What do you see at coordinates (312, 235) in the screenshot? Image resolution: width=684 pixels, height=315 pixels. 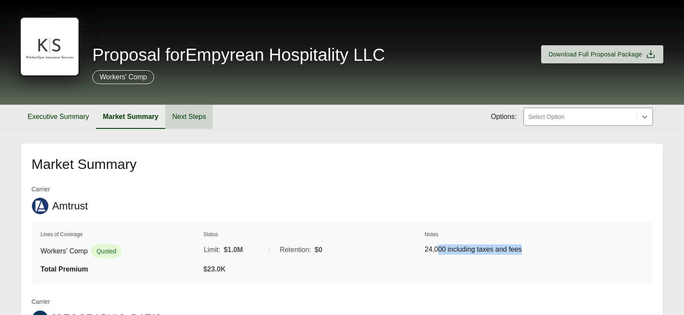 I see `th: Status` at bounding box center [312, 235].